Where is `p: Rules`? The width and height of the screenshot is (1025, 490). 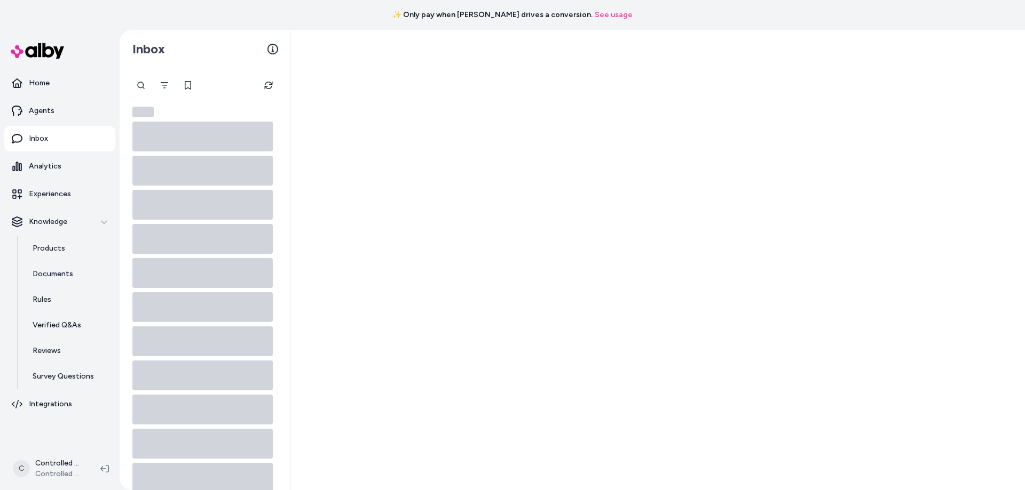
p: Rules is located at coordinates (42, 300).